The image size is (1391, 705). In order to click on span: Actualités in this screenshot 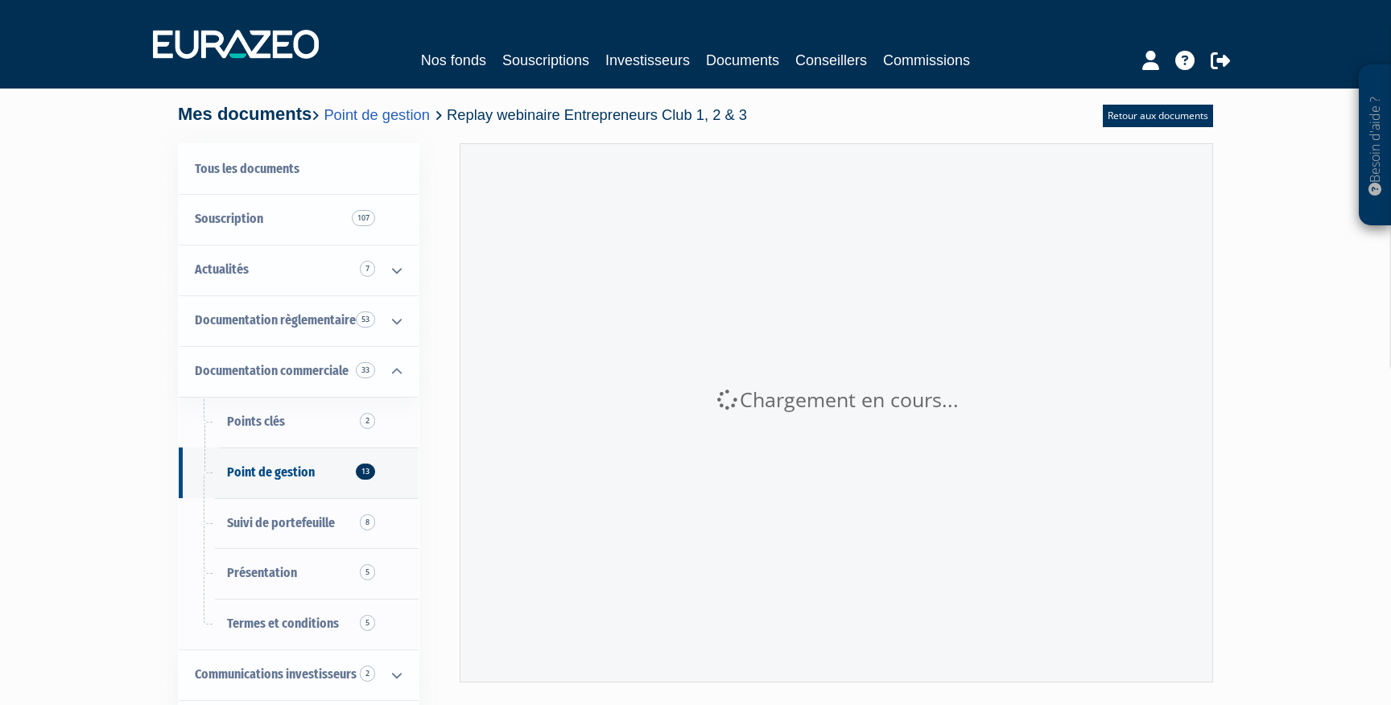, I will do `click(221, 269)`.